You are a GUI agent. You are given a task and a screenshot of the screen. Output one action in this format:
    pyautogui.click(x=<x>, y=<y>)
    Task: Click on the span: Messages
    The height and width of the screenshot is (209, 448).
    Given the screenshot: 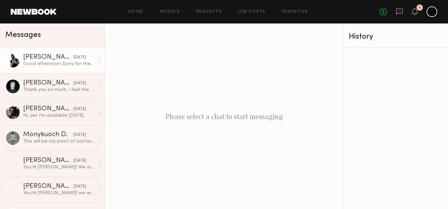 What is the action you would take?
    pyautogui.click(x=23, y=35)
    